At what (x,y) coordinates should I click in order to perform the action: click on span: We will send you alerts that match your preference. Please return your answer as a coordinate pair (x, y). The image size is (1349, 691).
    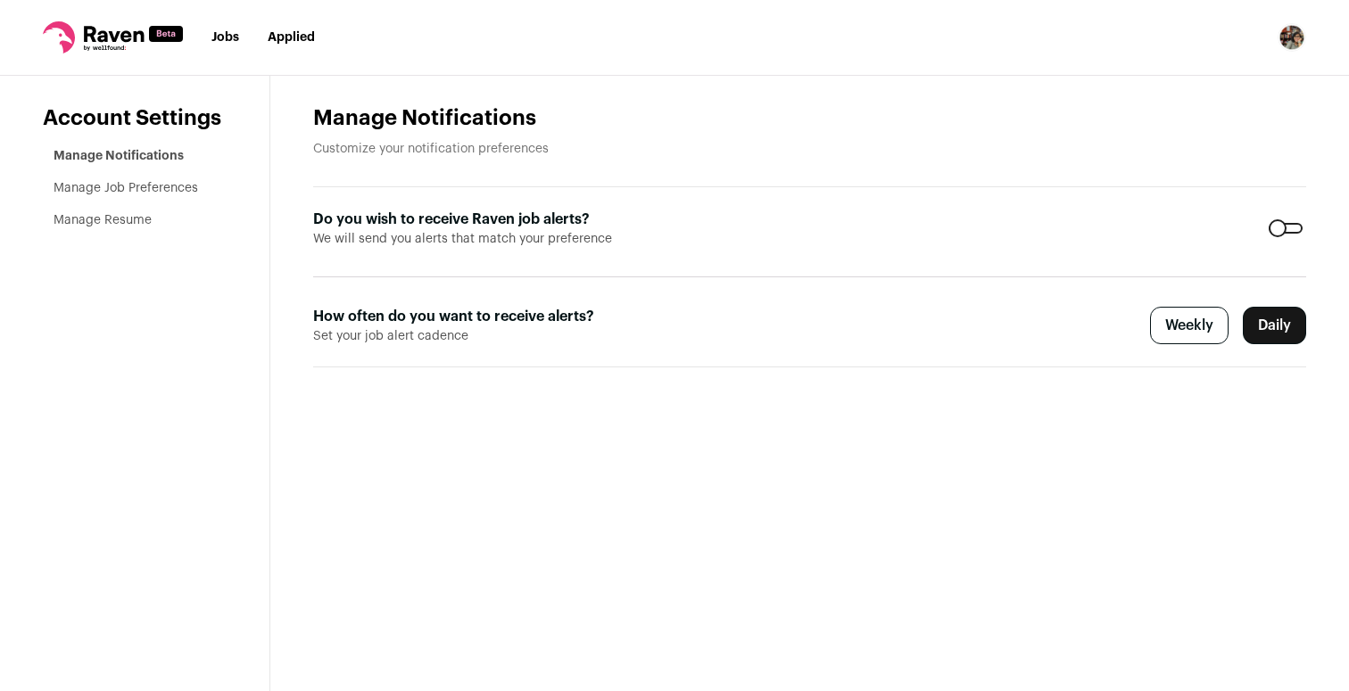
    Looking at the image, I should click on (473, 239).